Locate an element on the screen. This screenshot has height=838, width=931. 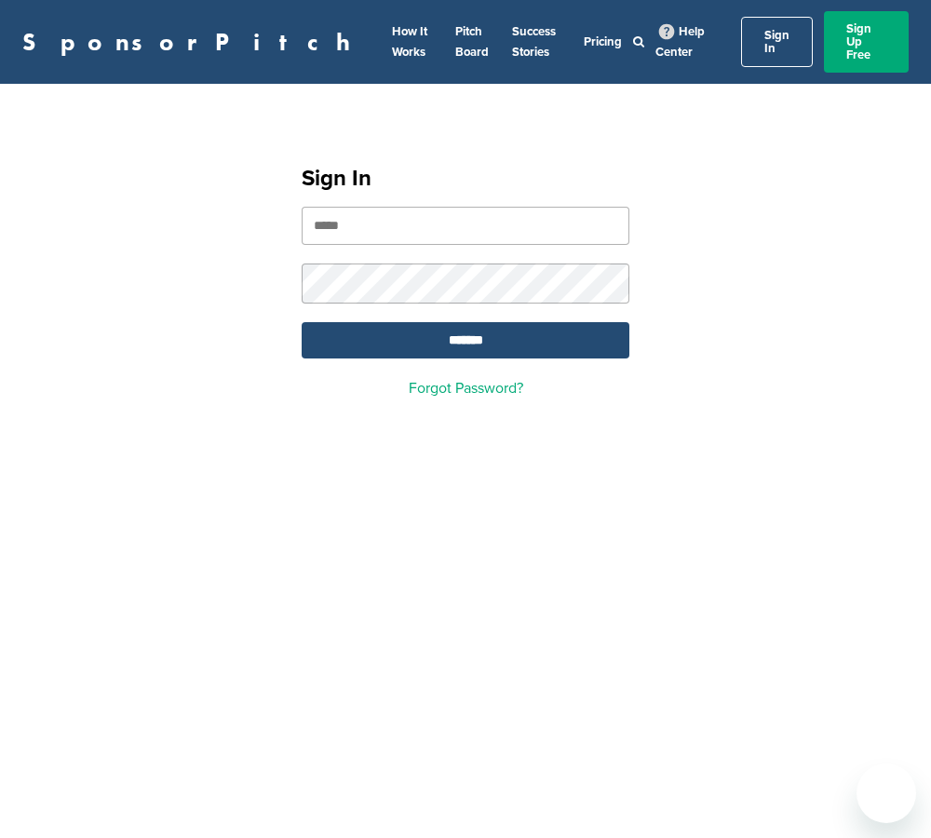
a: Success Stories is located at coordinates (533, 42).